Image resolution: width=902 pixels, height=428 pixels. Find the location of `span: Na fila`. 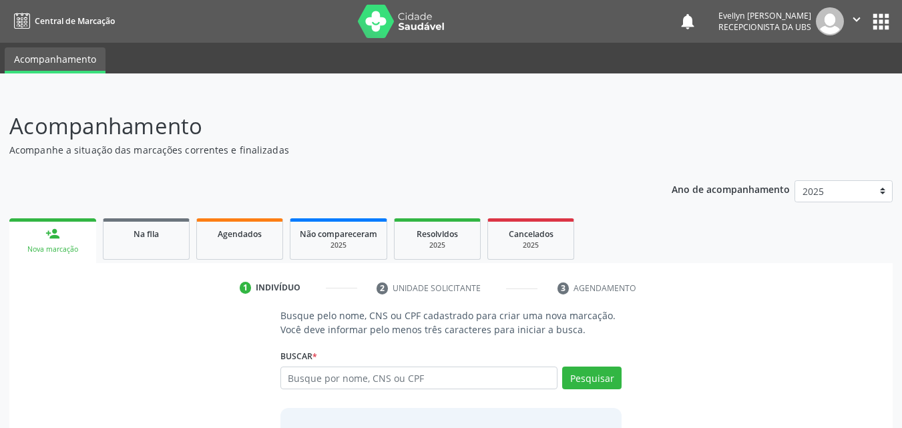

span: Na fila is located at coordinates (146, 234).